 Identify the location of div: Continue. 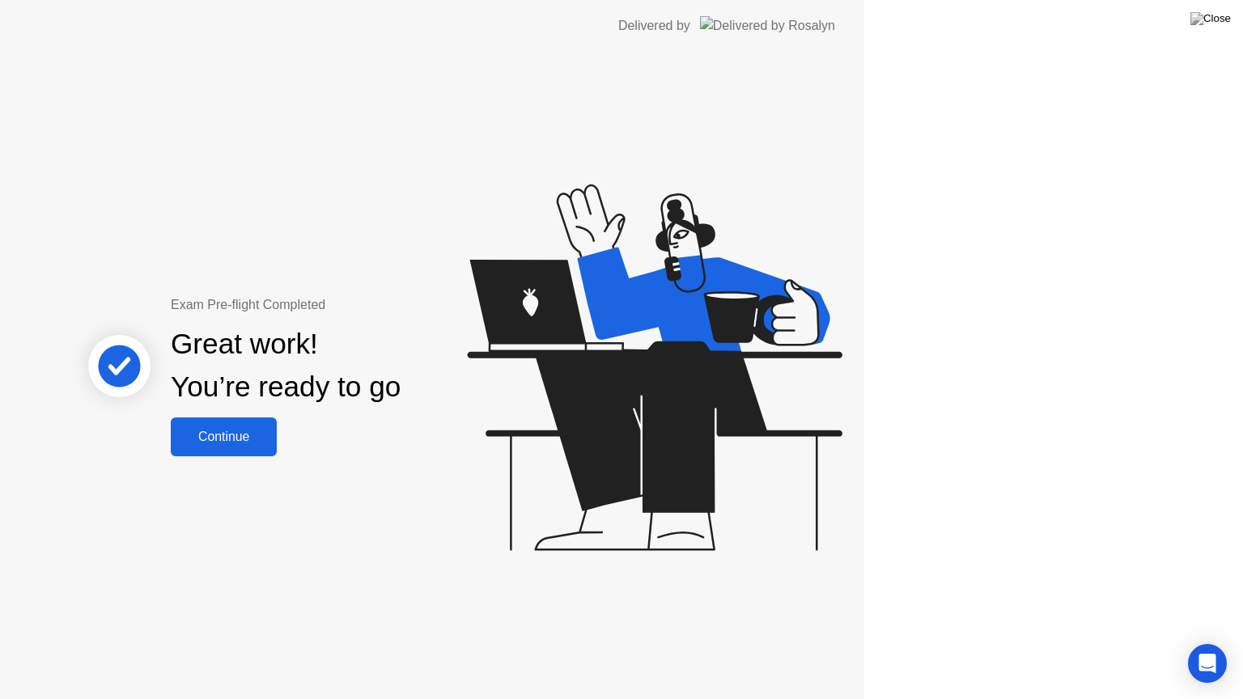
(223, 437).